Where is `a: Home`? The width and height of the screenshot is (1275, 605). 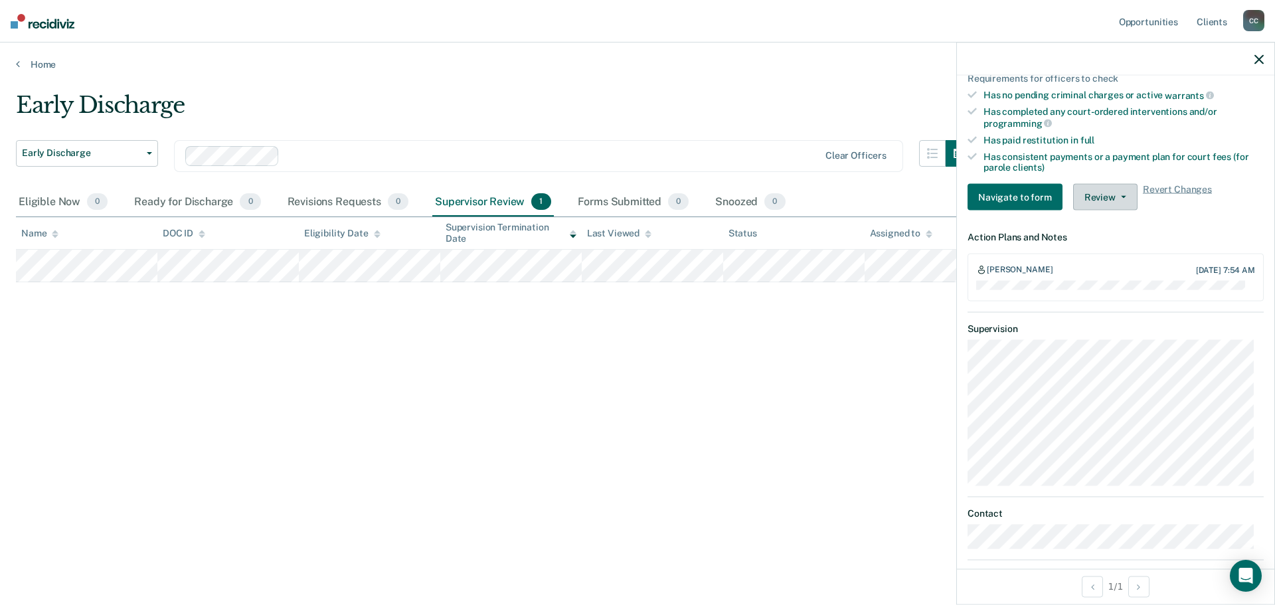
a: Home is located at coordinates (637, 64).